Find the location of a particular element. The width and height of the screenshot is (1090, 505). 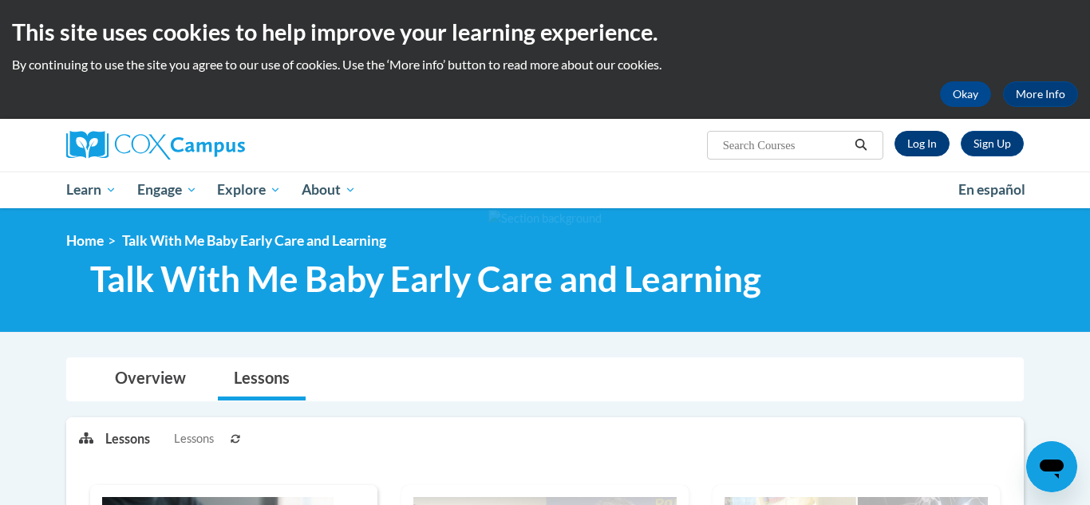

a: Lessons is located at coordinates (262, 379).